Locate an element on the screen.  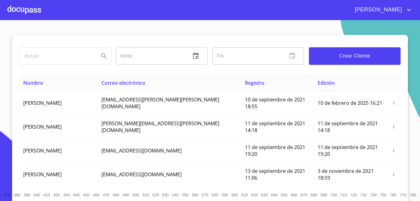
button: 710 is located at coordinates (344, 195).